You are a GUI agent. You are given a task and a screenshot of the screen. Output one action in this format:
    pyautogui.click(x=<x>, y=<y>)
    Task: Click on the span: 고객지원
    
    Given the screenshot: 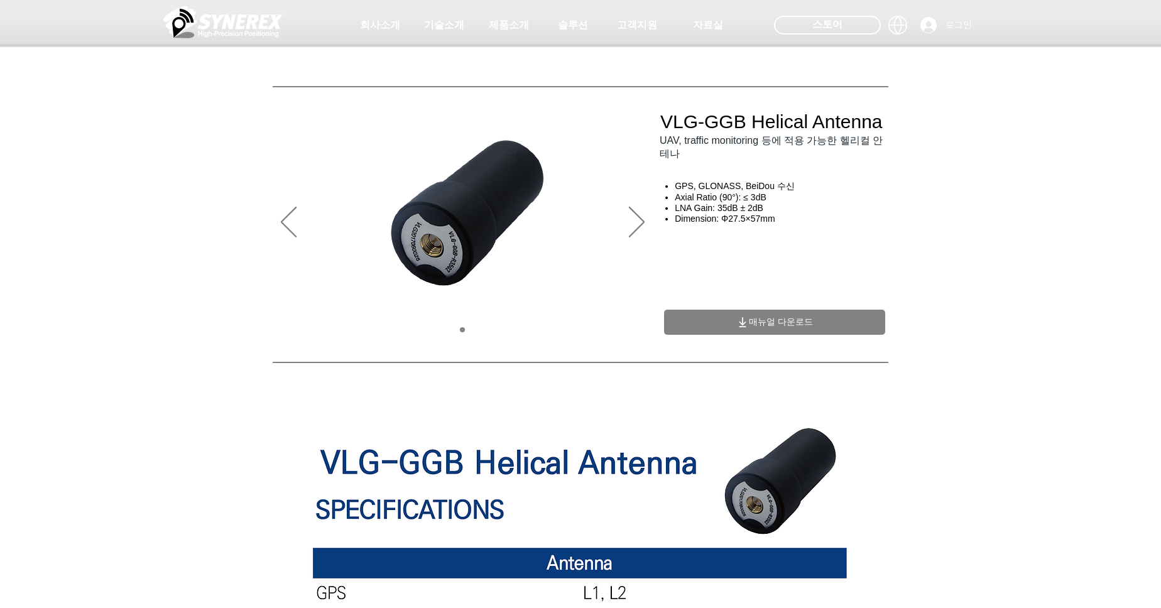 What is the action you would take?
    pyautogui.click(x=637, y=25)
    